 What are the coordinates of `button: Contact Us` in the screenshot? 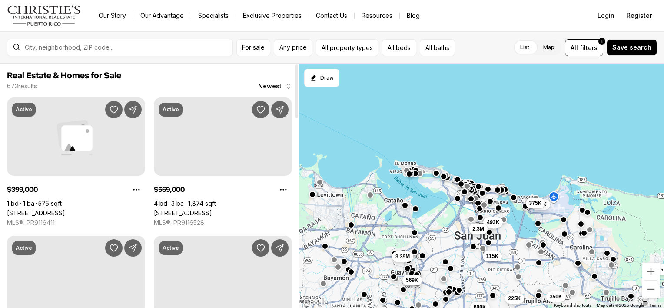 It's located at (332, 16).